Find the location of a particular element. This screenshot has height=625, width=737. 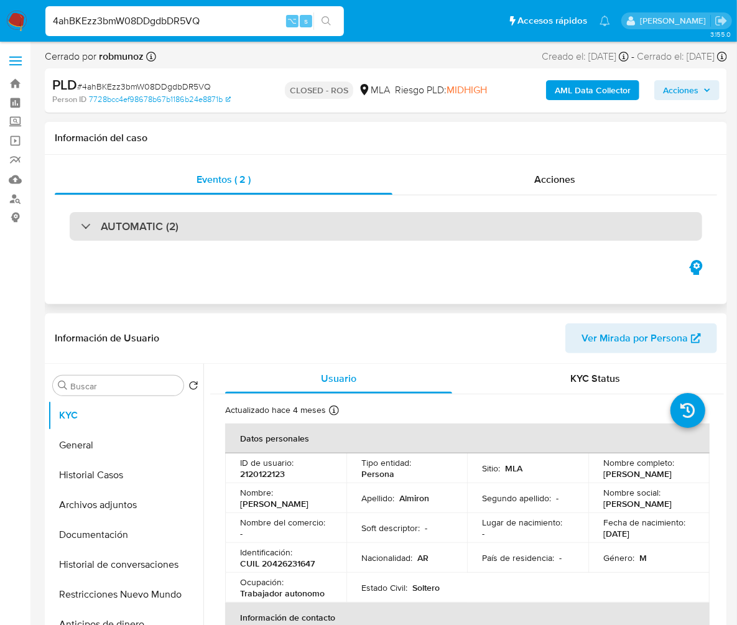

p: MLA is located at coordinates (514, 468).